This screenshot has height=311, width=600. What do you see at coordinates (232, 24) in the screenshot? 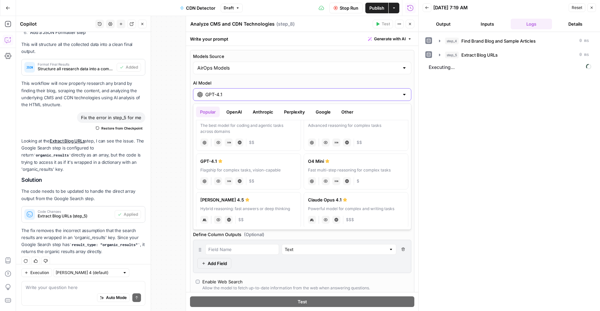
I see `textarea: Analyze CMS and CDN Technologies` at bounding box center [232, 24].